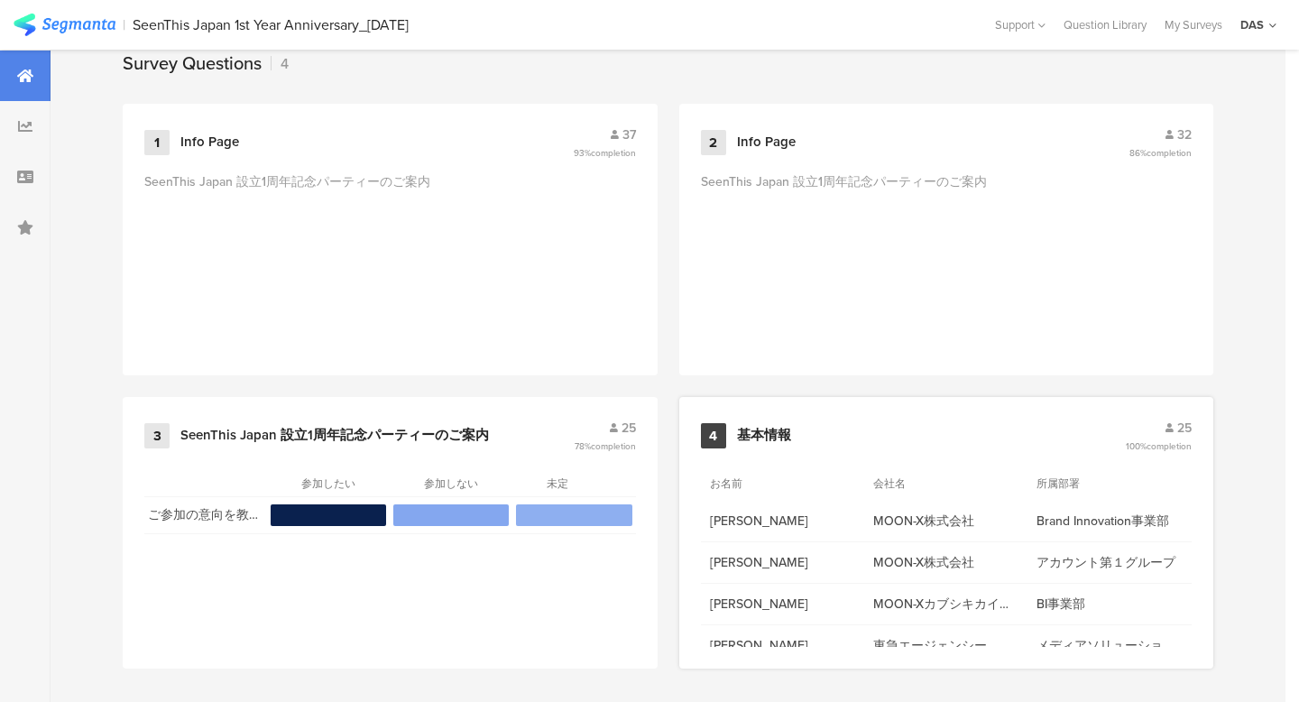 The width and height of the screenshot is (1299, 702). I want to click on div: 基本情報, so click(764, 436).